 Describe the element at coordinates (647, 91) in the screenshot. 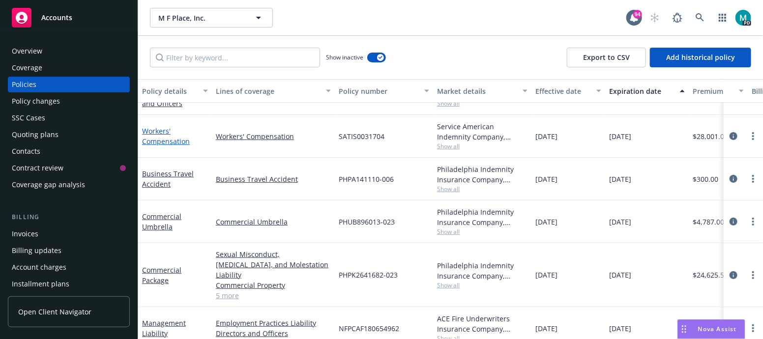

I see `button: Expiration date` at that location.